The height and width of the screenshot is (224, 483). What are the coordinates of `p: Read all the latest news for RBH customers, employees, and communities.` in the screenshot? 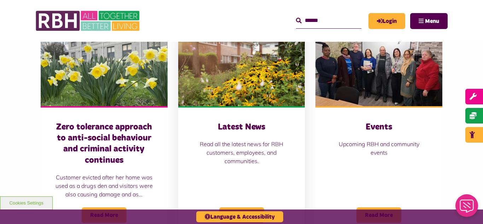 It's located at (241, 152).